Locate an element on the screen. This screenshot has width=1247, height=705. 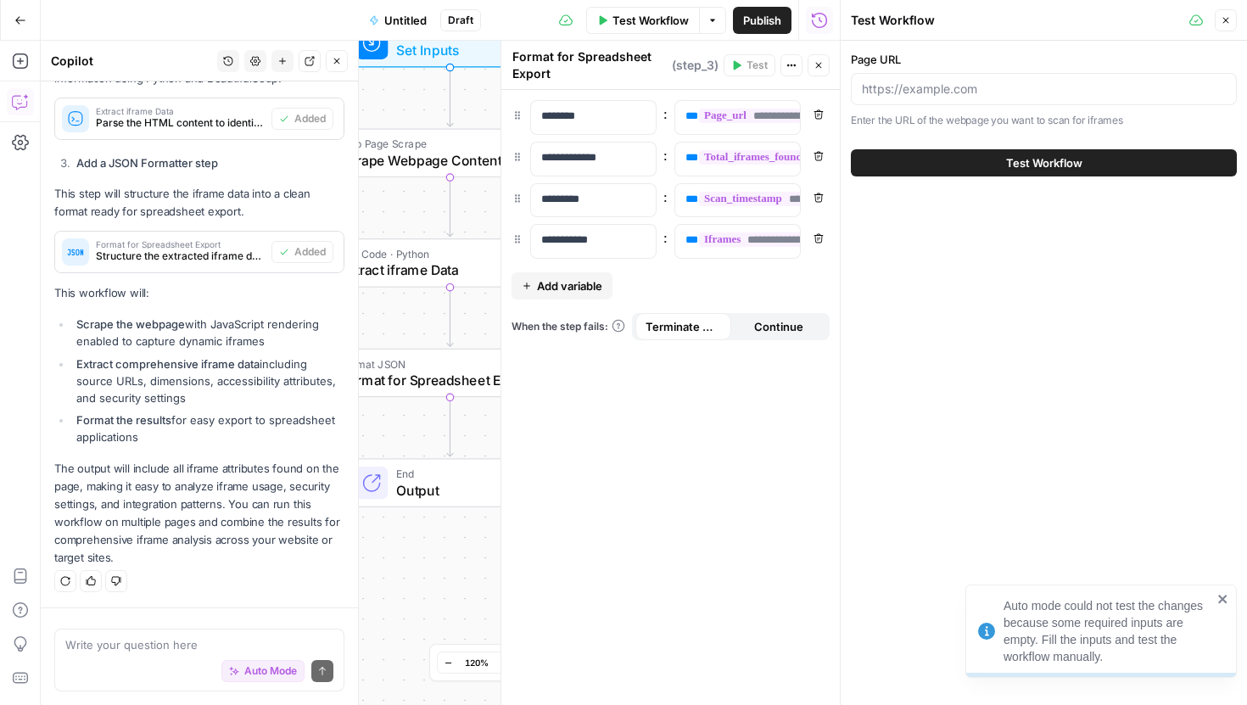
span: End is located at coordinates (465, 473).